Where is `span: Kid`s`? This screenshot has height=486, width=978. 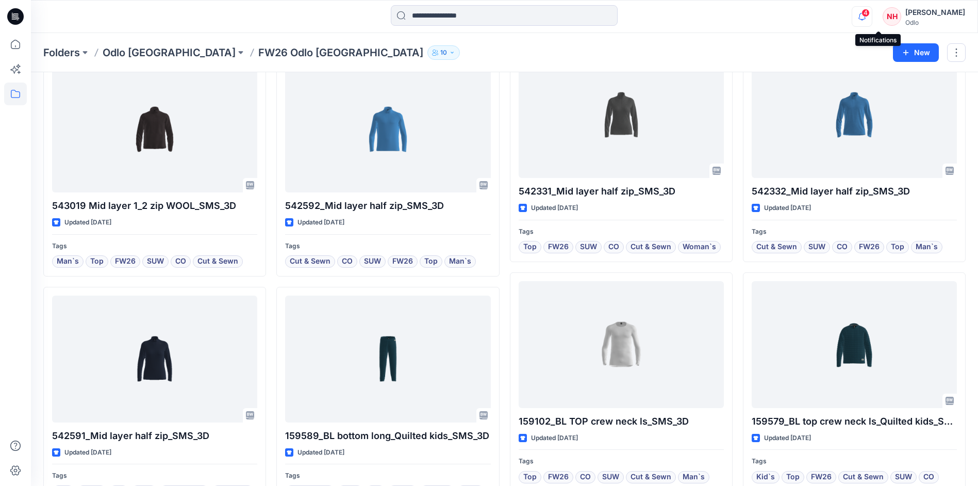 span: Kid`s is located at coordinates (766, 477).